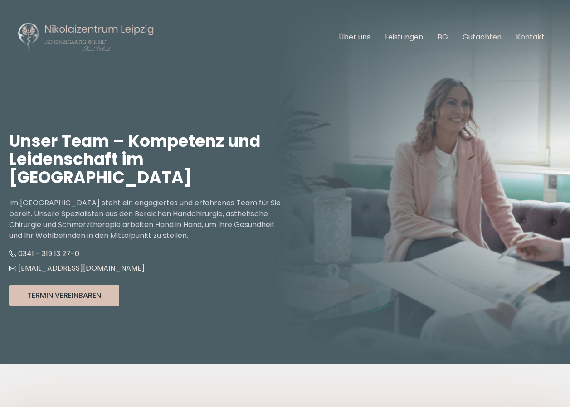 Image resolution: width=570 pixels, height=407 pixels. I want to click on a: BG, so click(443, 37).